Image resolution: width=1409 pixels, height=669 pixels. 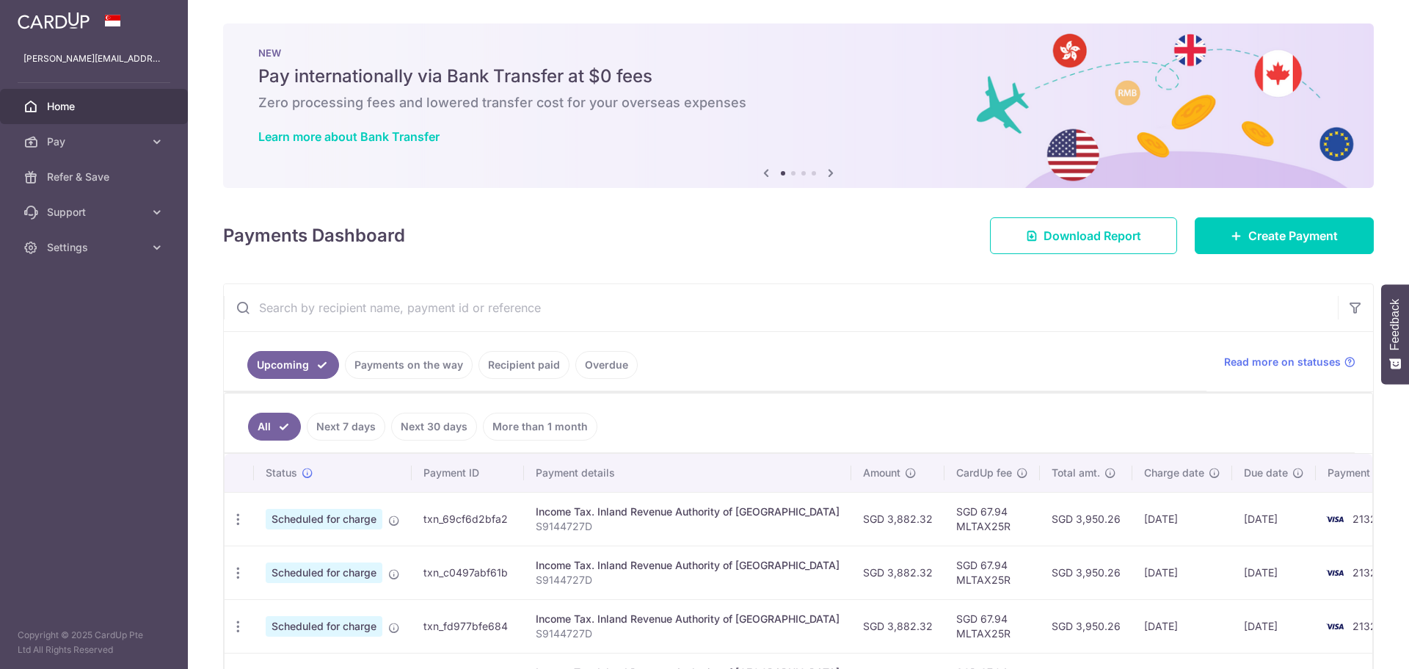 What do you see at coordinates (882, 473) in the screenshot?
I see `span: Amount` at bounding box center [882, 473].